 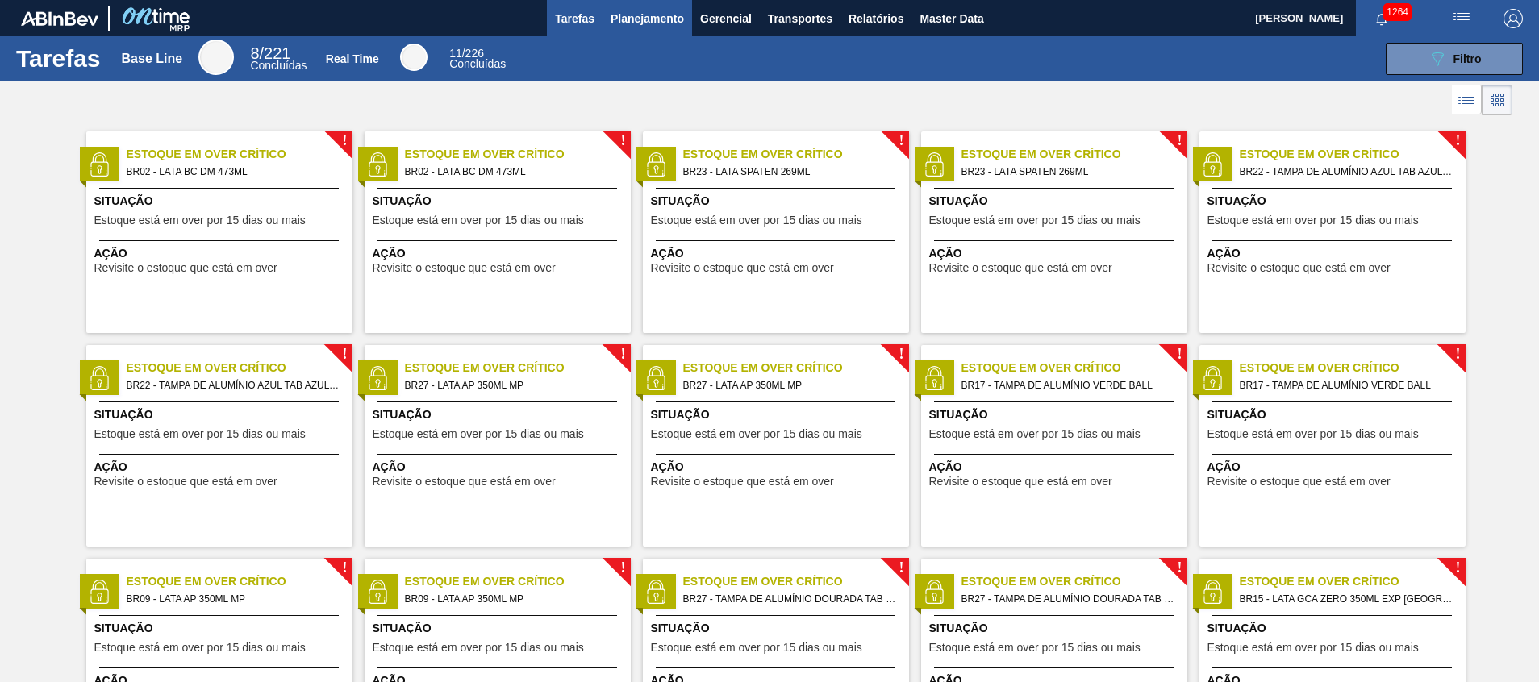 I want to click on span: BR02 - LATA BC DM 473ML, so click(x=233, y=172).